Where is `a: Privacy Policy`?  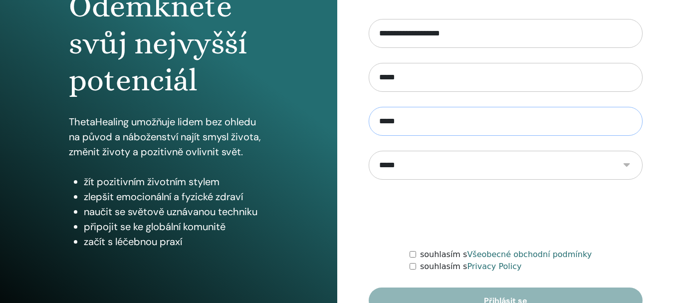
a: Privacy Policy is located at coordinates (494, 266).